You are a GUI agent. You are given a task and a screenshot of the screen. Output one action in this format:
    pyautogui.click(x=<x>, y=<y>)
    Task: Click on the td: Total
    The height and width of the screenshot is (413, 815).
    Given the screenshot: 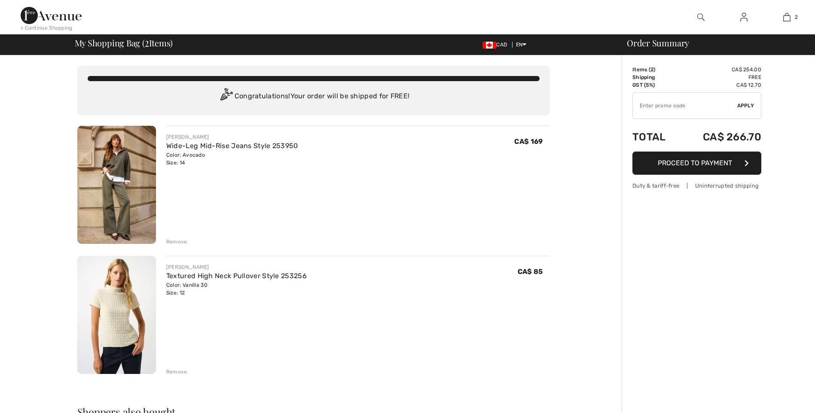 What is the action you would take?
    pyautogui.click(x=655, y=137)
    